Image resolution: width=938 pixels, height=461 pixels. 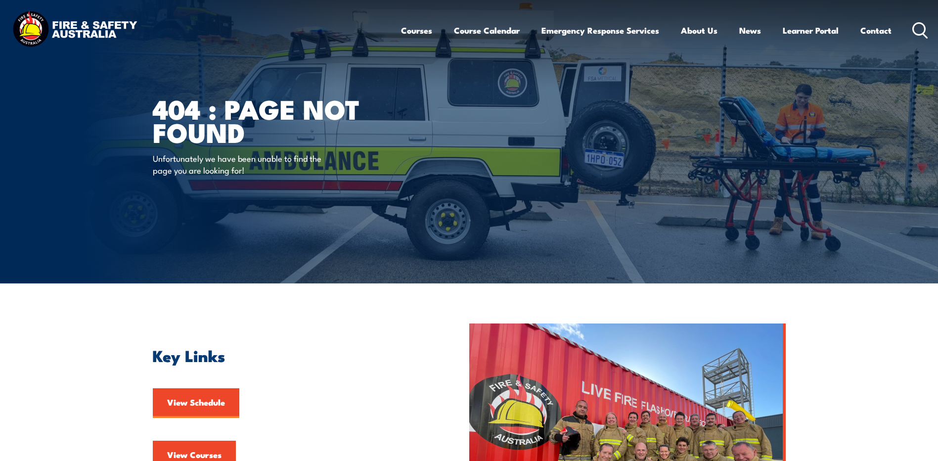 I want to click on a: Courses, so click(x=416, y=30).